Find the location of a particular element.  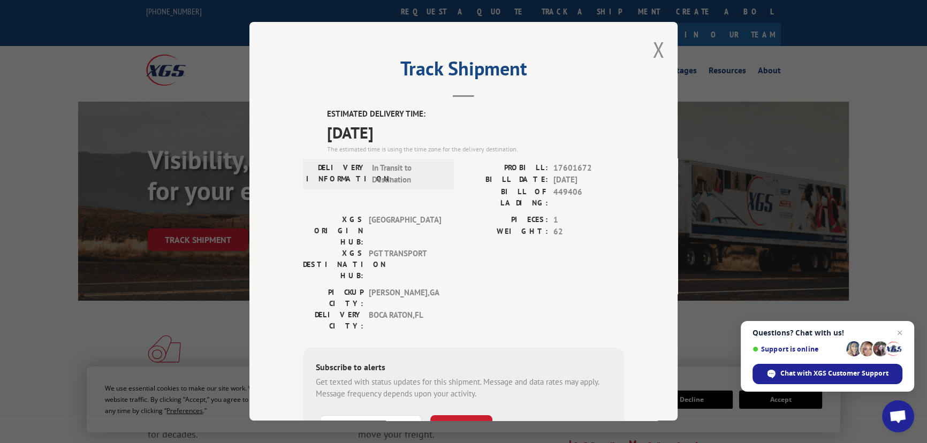

h2: Track Shipment is located at coordinates (463, 71).